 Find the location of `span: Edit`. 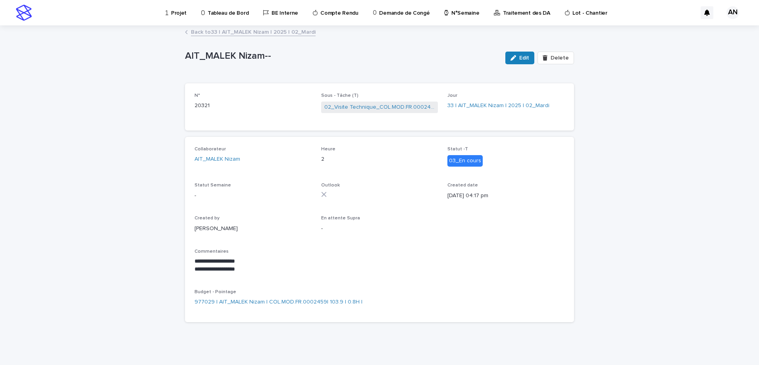

span: Edit is located at coordinates (524, 58).